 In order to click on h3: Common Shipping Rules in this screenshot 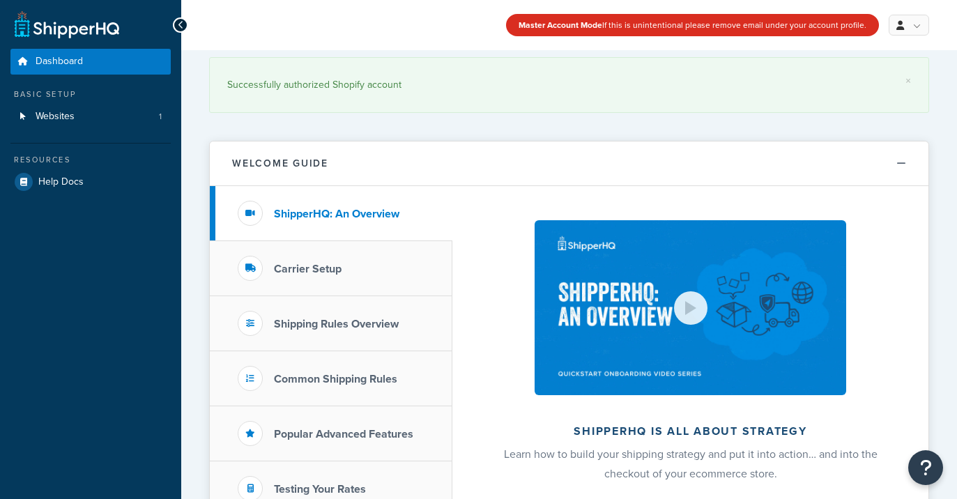, I will do `click(335, 379)`.